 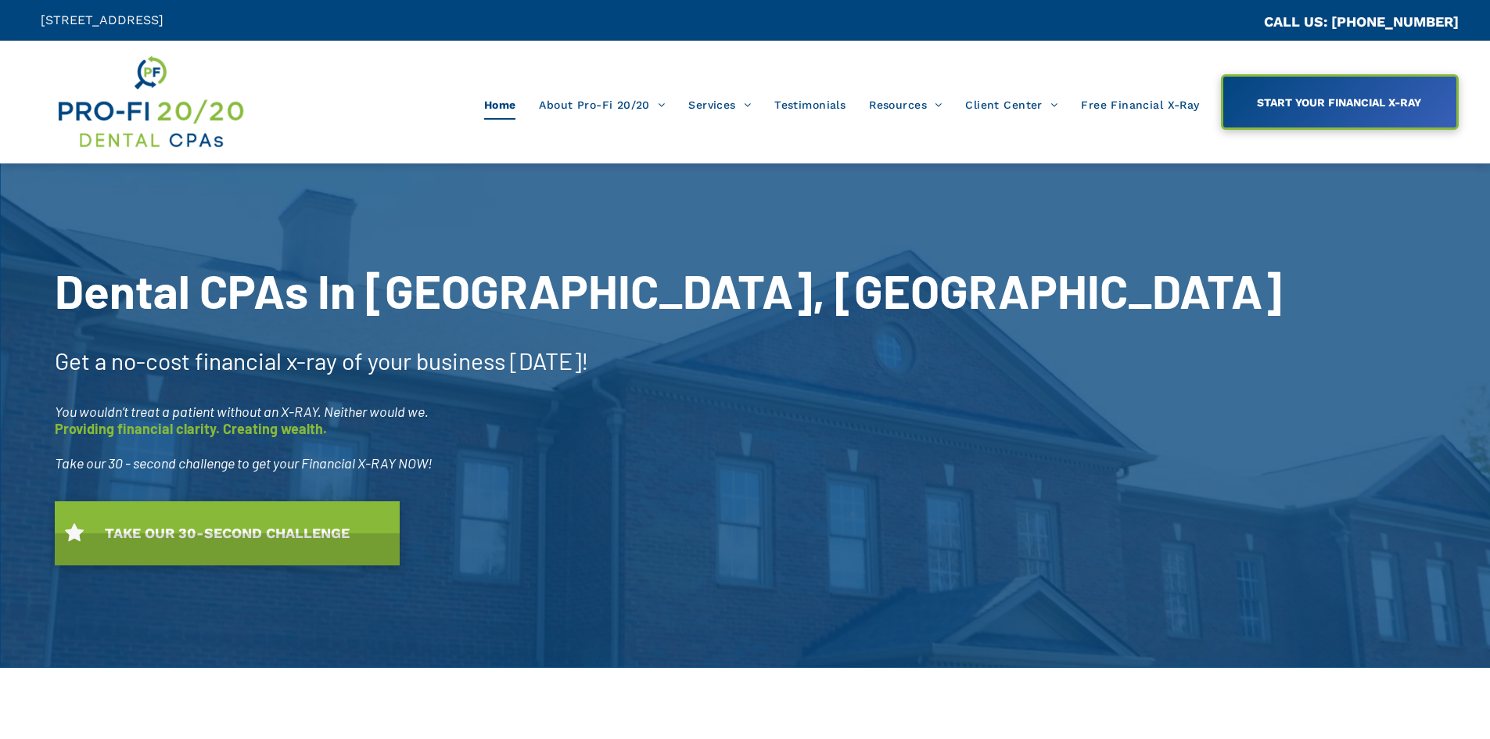 What do you see at coordinates (227, 533) in the screenshot?
I see `span: TAKE OUR 30-SECOND CHALLENGE` at bounding box center [227, 533].